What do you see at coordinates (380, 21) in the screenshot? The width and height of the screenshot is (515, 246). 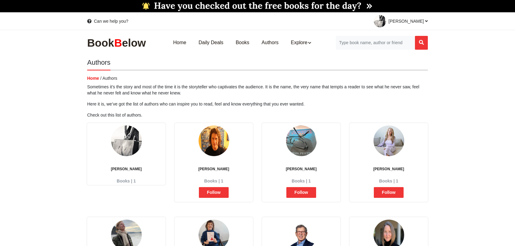 I see `img: 1757506279.jpg` at bounding box center [380, 21].